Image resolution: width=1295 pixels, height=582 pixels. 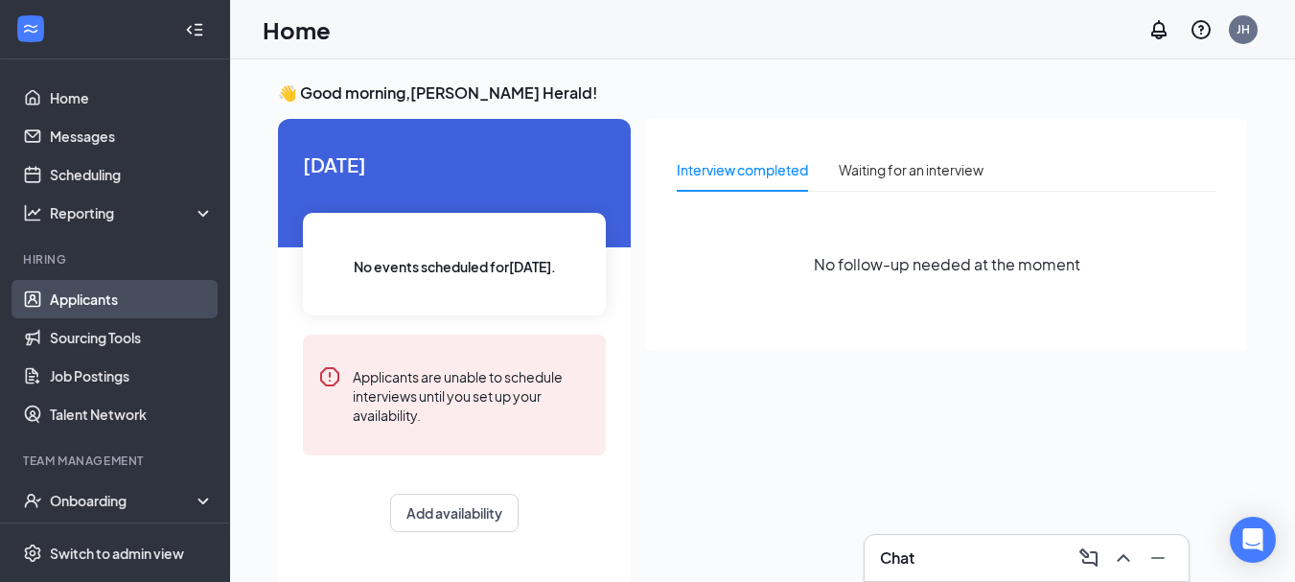 What do you see at coordinates (1253, 540) in the screenshot?
I see `div: Open Intercom Messenger` at bounding box center [1253, 540].